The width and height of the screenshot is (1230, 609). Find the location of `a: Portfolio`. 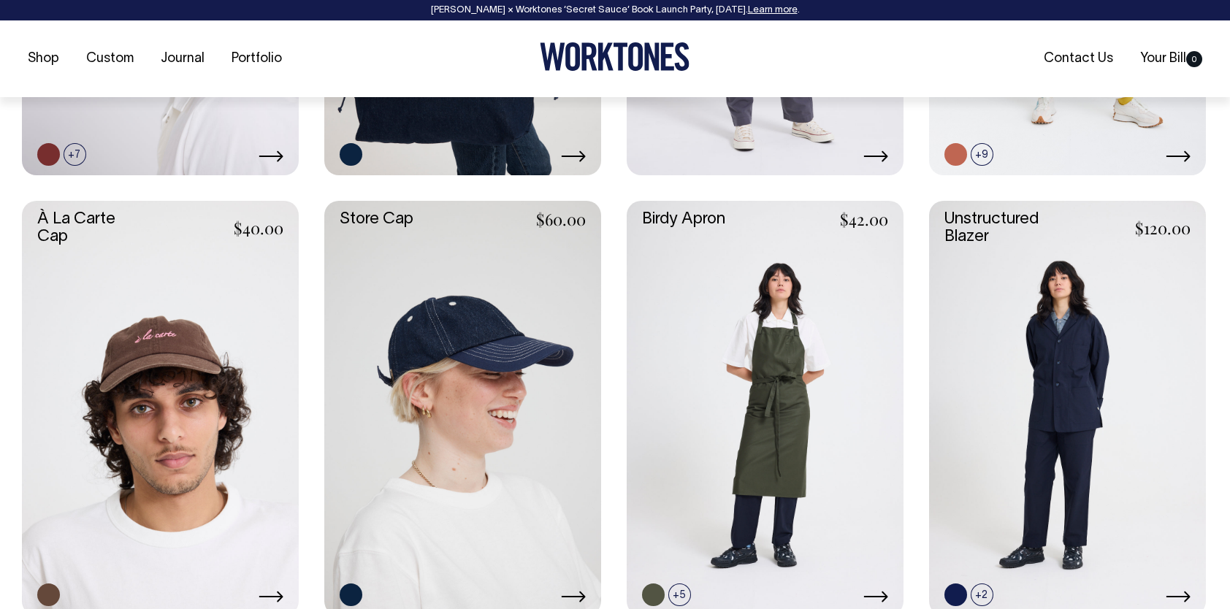

a: Portfolio is located at coordinates (256, 58).